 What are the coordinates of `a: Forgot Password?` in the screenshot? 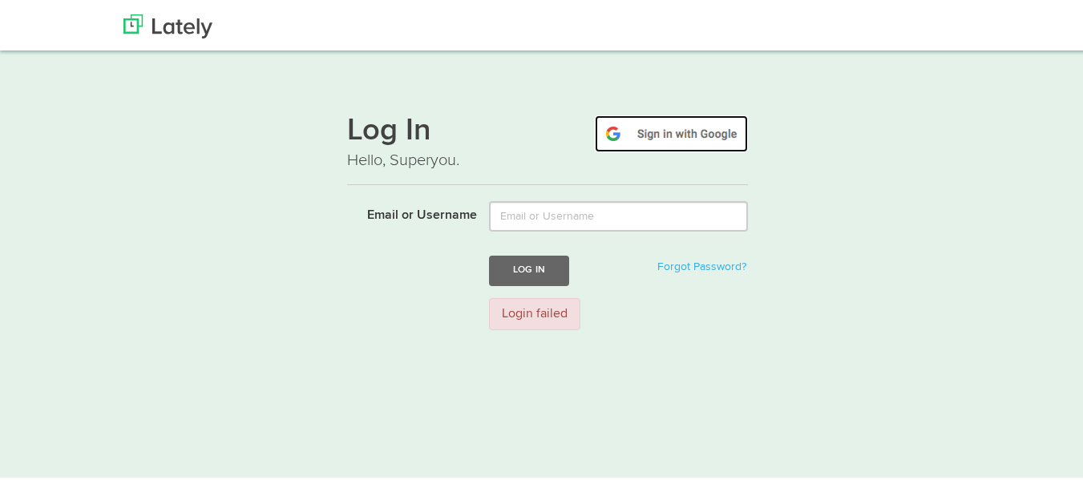 It's located at (702, 265).